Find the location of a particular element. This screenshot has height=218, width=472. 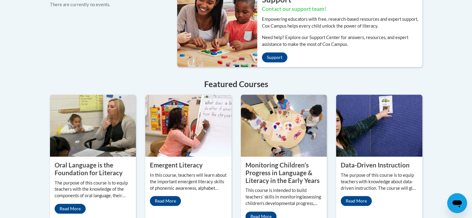

img: Data-Driven Instruction is located at coordinates (379, 126).